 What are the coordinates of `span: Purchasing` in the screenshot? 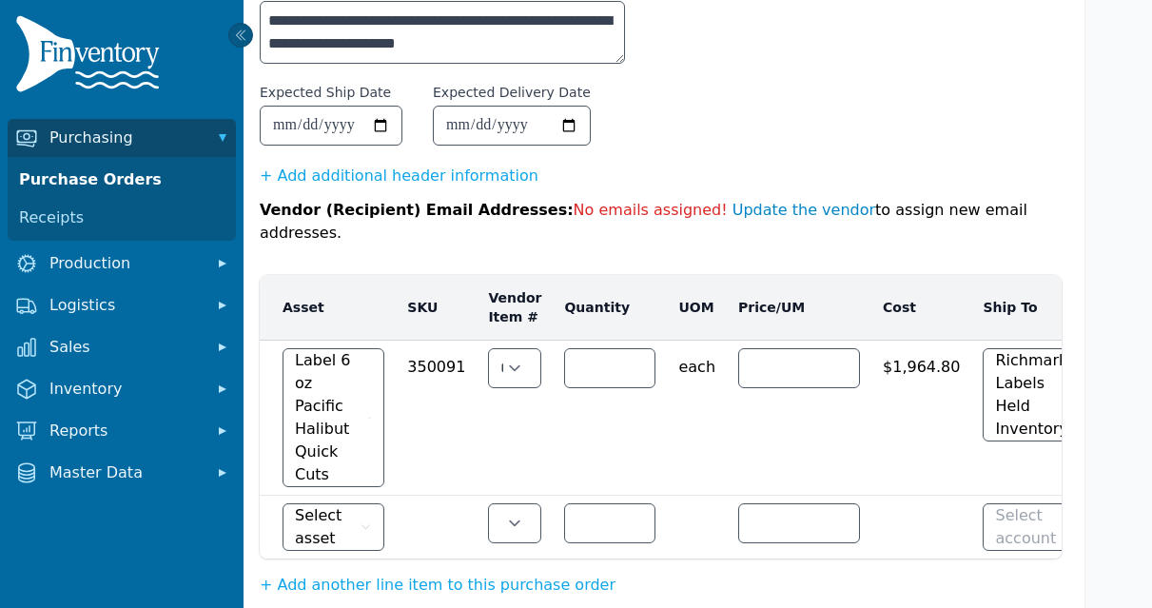 It's located at (126, 138).